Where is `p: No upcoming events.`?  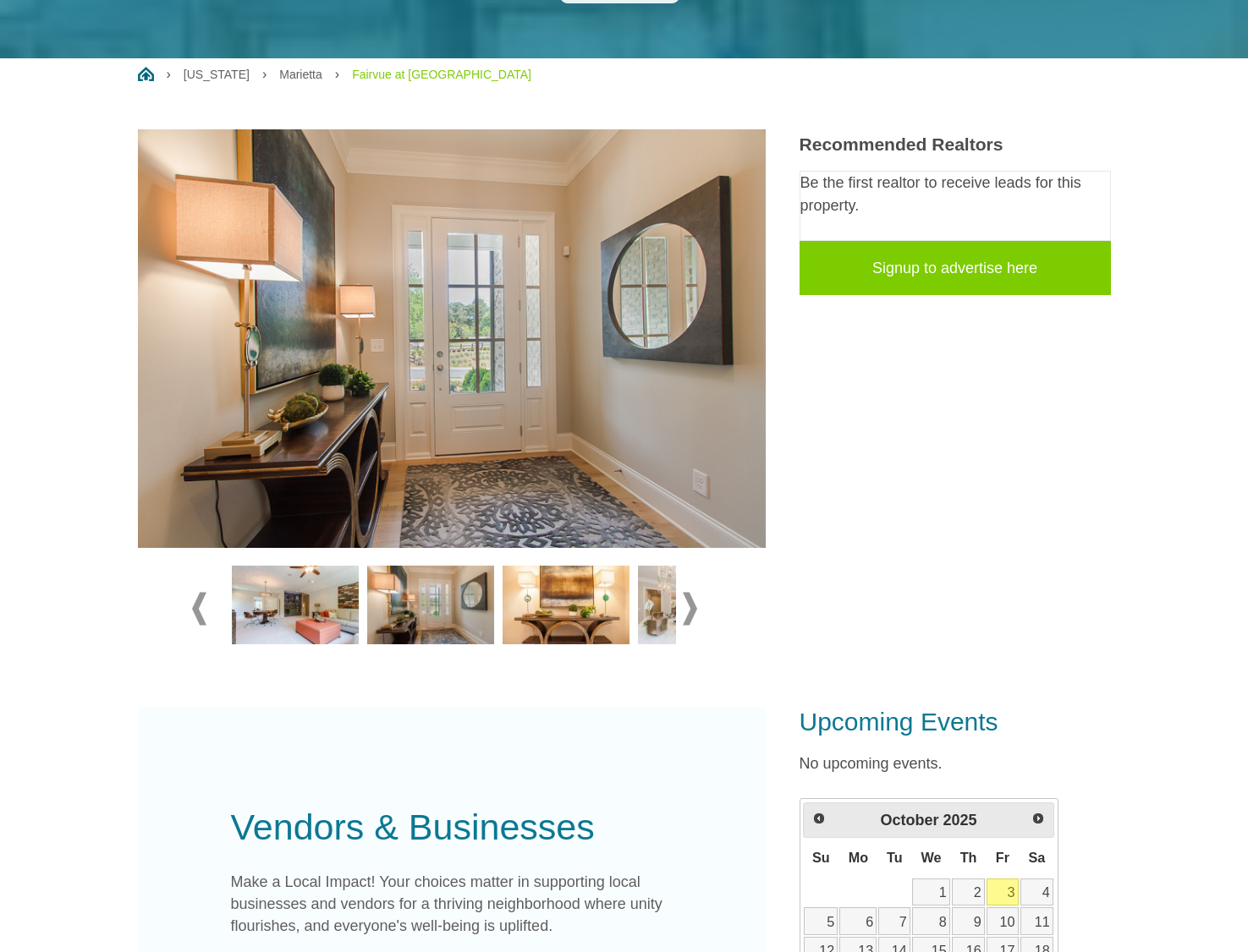 p: No upcoming events. is located at coordinates (955, 764).